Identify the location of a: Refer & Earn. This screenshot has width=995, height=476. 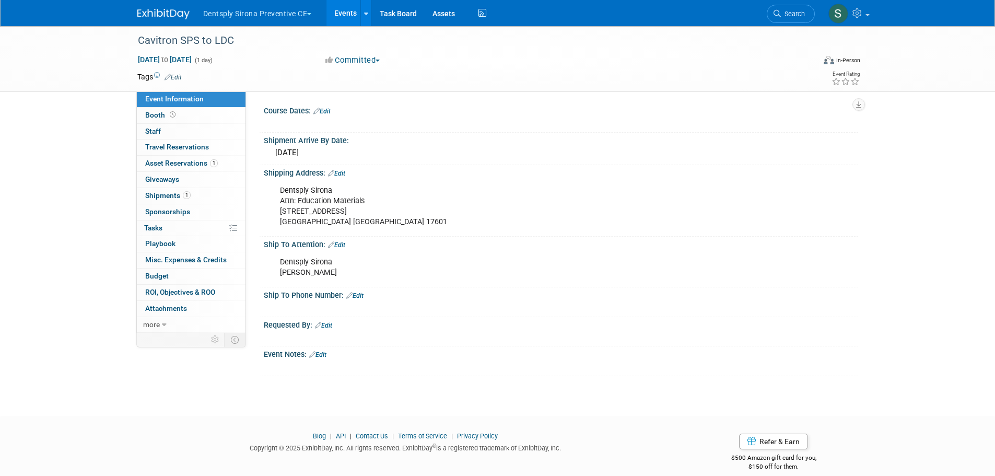
(773, 441).